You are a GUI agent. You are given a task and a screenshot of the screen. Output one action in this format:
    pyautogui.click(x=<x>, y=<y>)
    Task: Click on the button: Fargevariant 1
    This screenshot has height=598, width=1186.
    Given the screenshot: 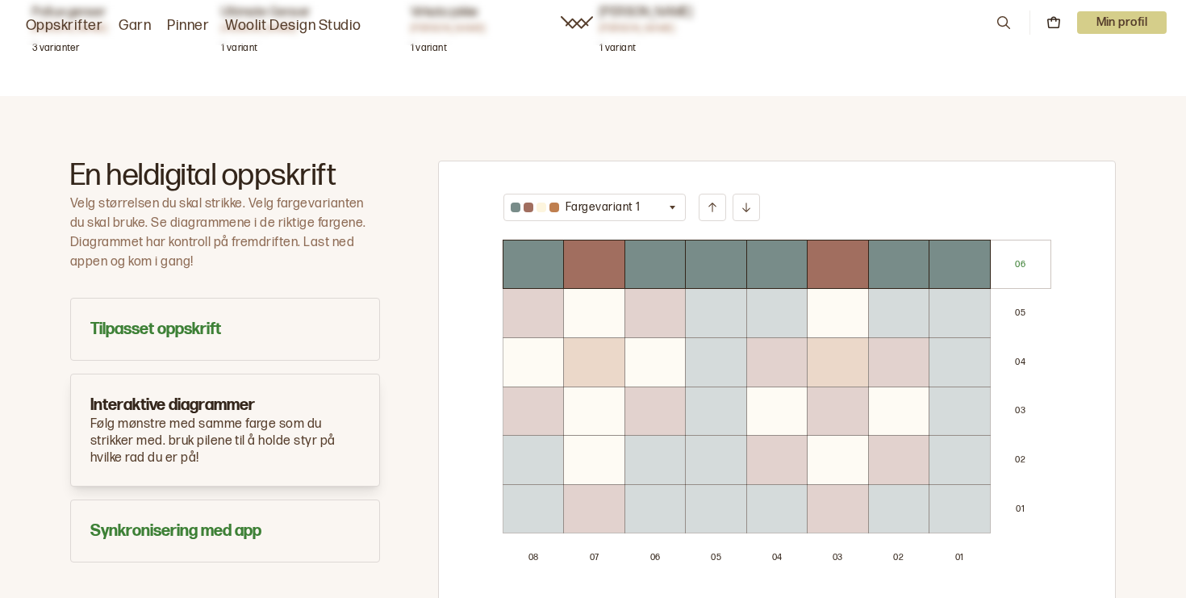 What is the action you would take?
    pyautogui.click(x=595, y=207)
    